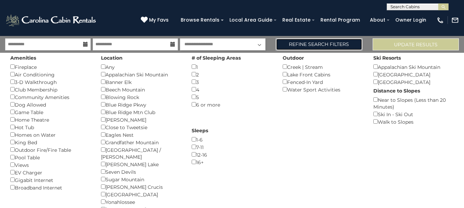 The width and height of the screenshot is (464, 208). What do you see at coordinates (413, 114) in the screenshot?
I see `div: Ski In - Ski Out` at bounding box center [413, 114].